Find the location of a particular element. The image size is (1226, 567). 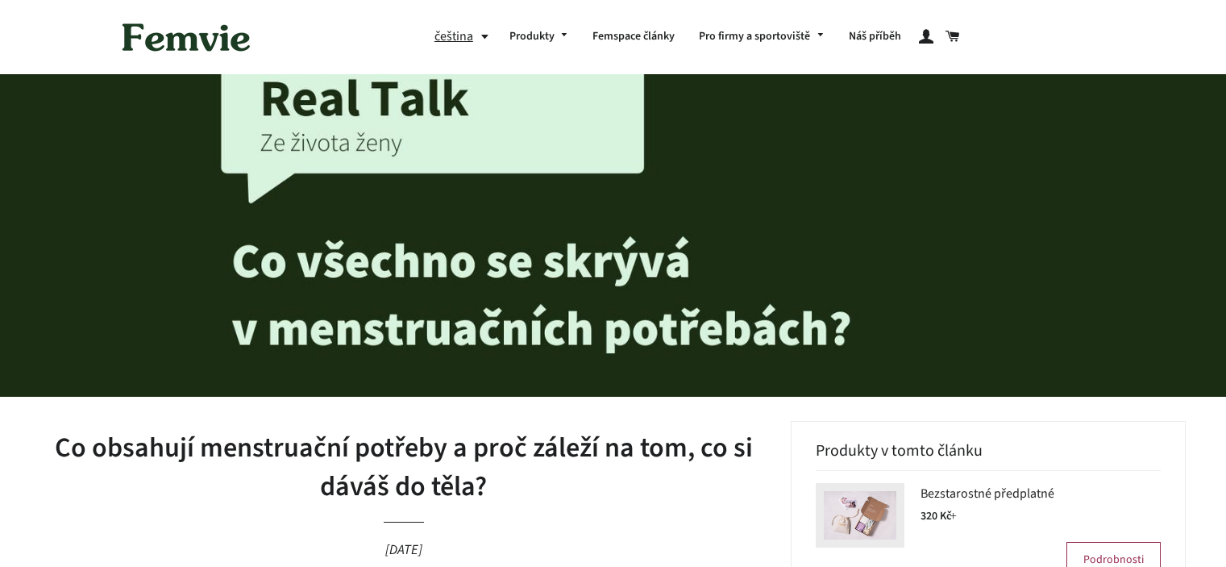

h1: Co obsahují menstruační potřeby a proč záleží na tom, co si dáváš do těla? is located at coordinates (403, 467).